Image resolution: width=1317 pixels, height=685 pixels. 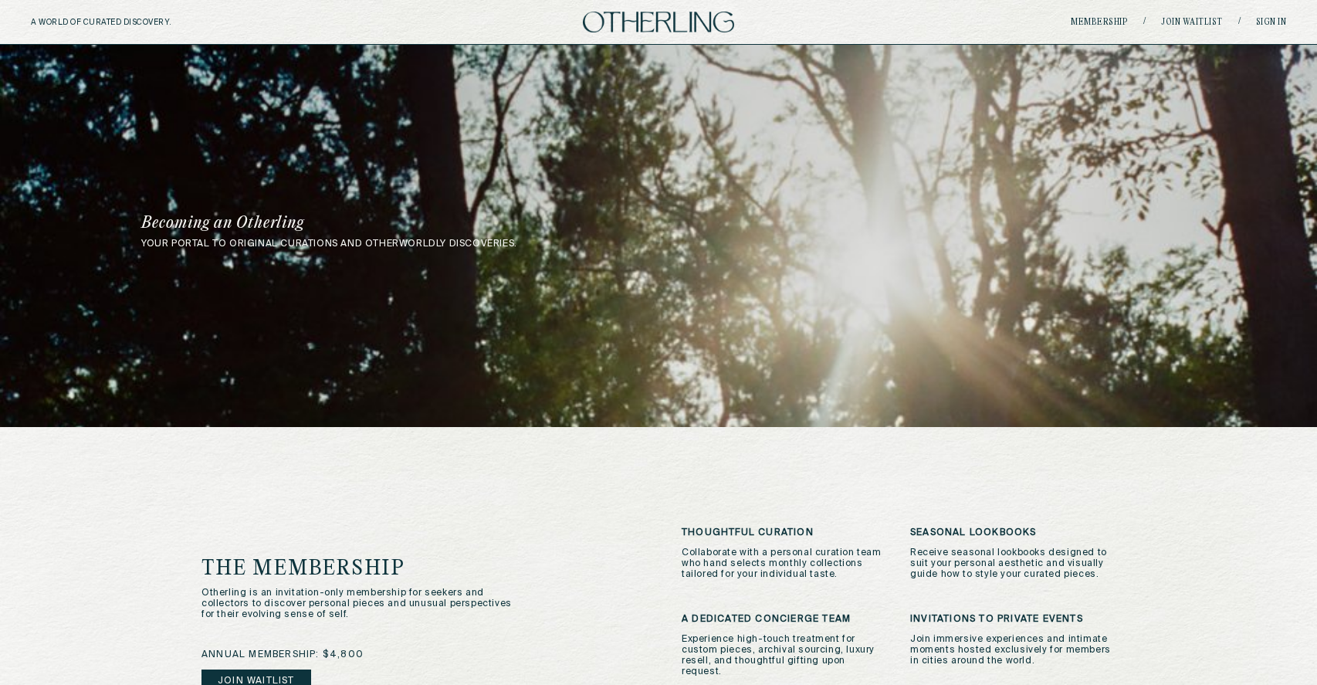 I want to click on p: Join immersive experiences and intimate moments hosted exclusively for members in cities around t..., so click(x=1013, y=650).